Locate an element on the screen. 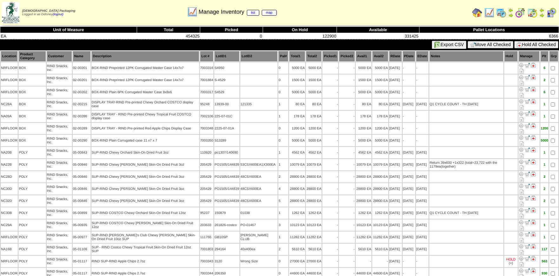 The height and width of the screenshot is (276, 559). div: 6 is located at coordinates (545, 68).